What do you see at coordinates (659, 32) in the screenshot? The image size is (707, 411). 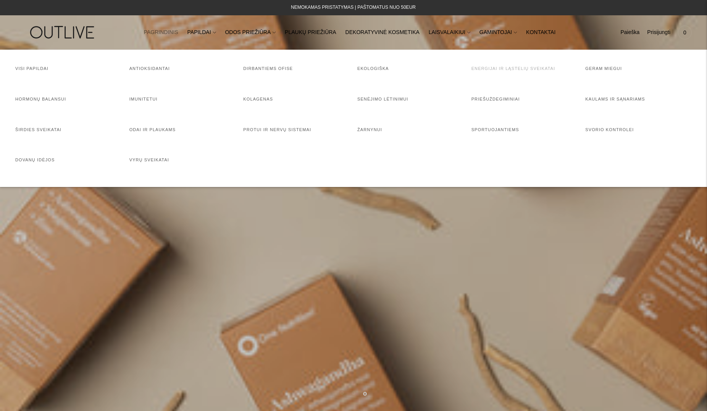 I see `a: Prisijungti` at bounding box center [659, 32].